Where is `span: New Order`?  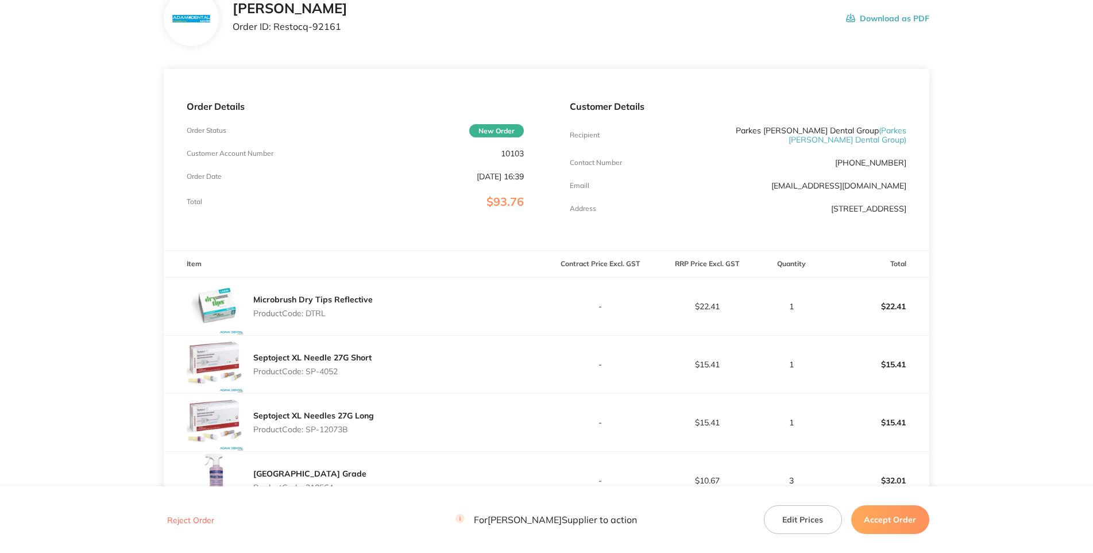 span: New Order is located at coordinates (496, 130).